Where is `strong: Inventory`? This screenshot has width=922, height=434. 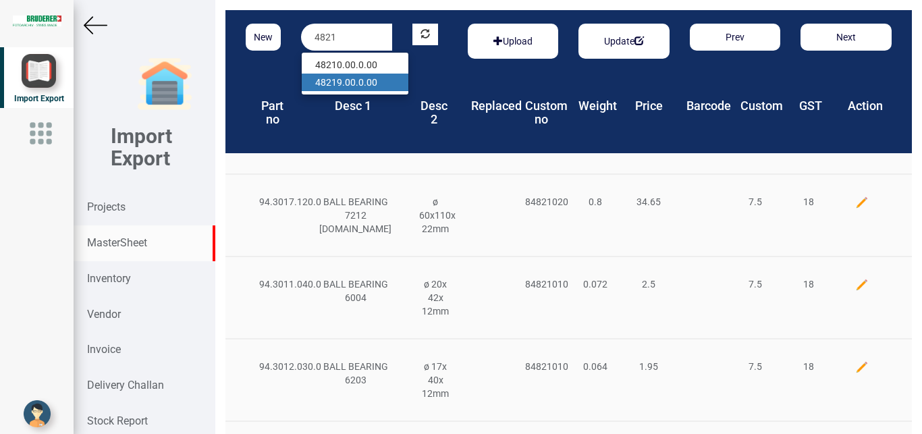
strong: Inventory is located at coordinates (109, 278).